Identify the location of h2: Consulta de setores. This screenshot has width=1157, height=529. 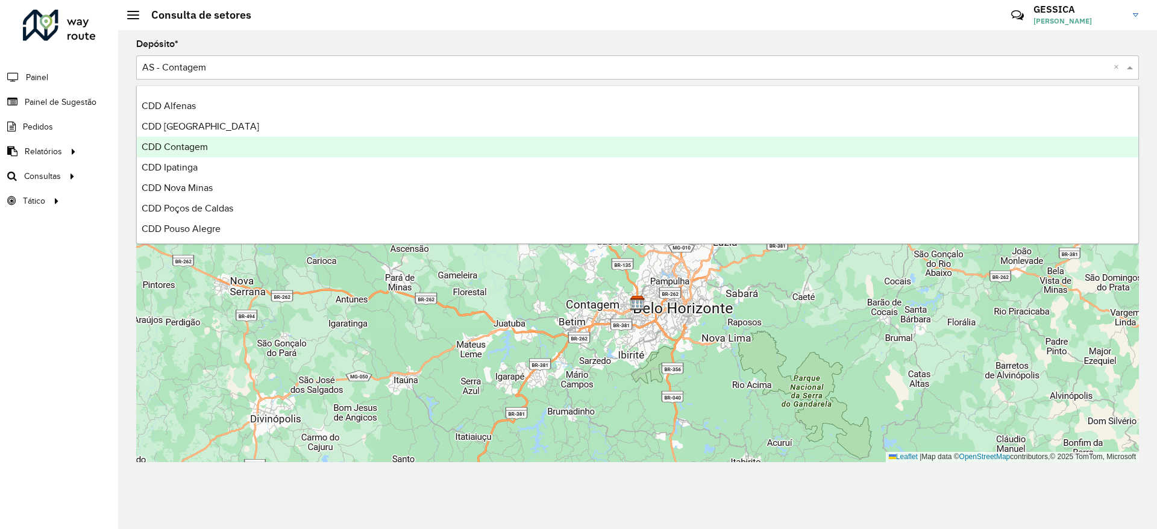
(195, 15).